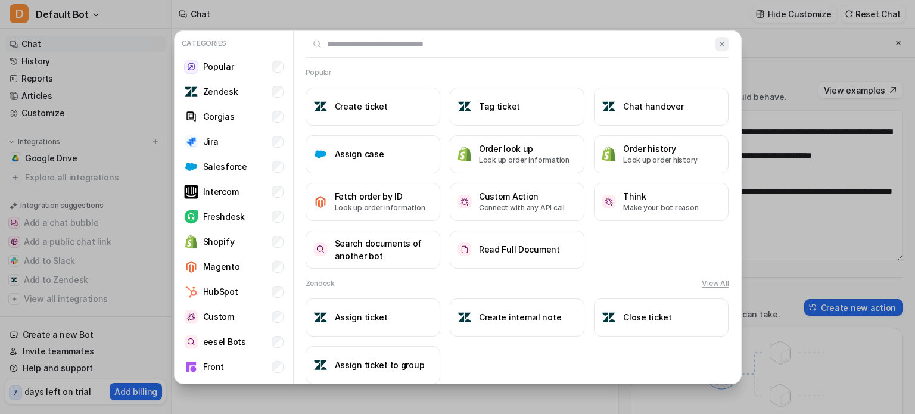 The image size is (915, 414). I want to click on img: Assign ticket, so click(321, 318).